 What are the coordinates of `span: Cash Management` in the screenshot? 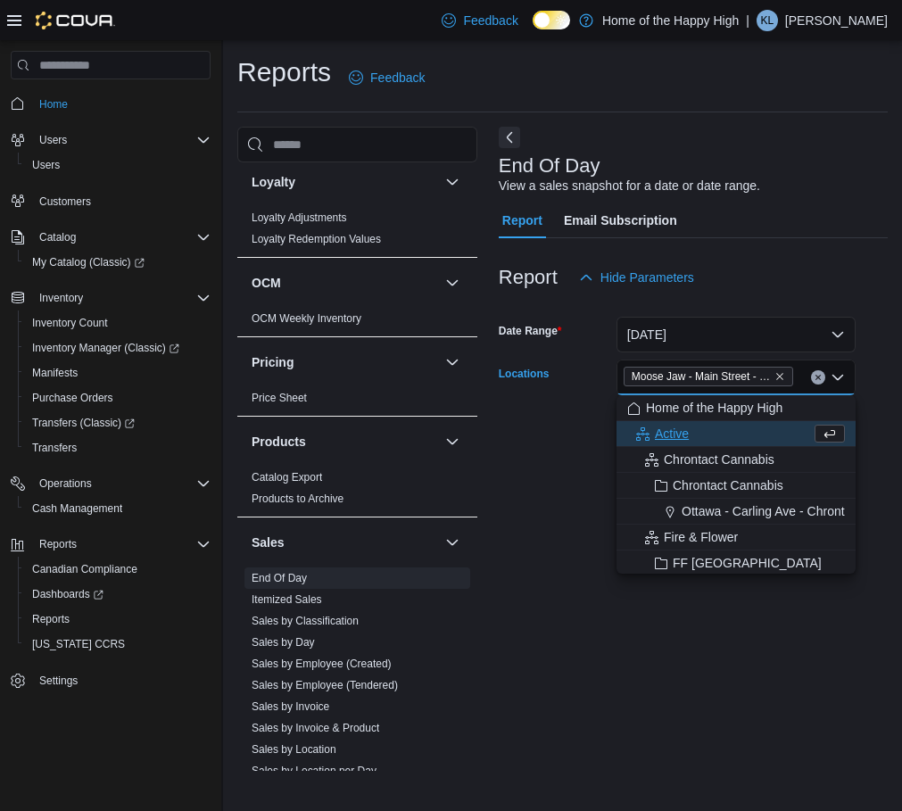 It's located at (77, 508).